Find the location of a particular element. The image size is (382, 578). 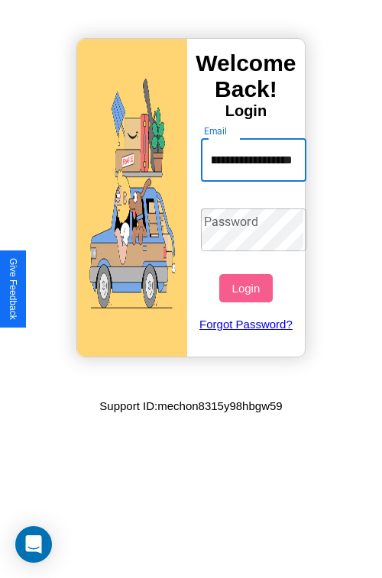

h4: Login is located at coordinates (246, 111).